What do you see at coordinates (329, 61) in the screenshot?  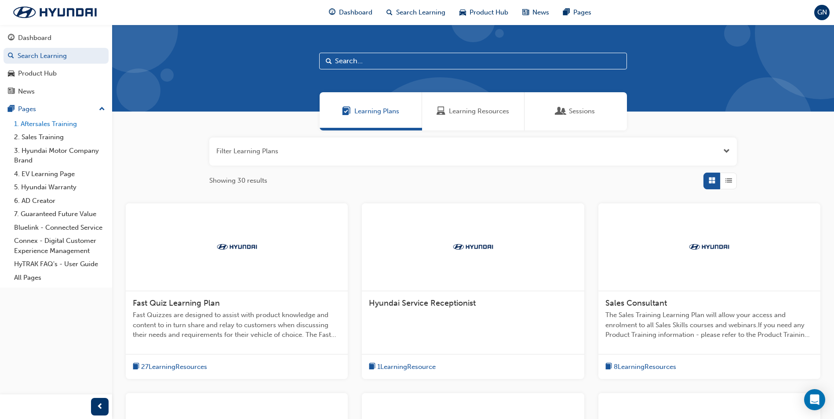 I see `span: Search` at bounding box center [329, 61].